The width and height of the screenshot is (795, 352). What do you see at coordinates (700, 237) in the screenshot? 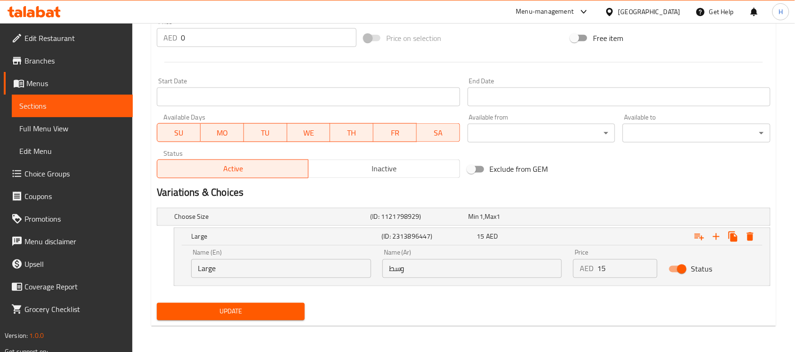
I see `button: Add choice group` at bounding box center [700, 237].